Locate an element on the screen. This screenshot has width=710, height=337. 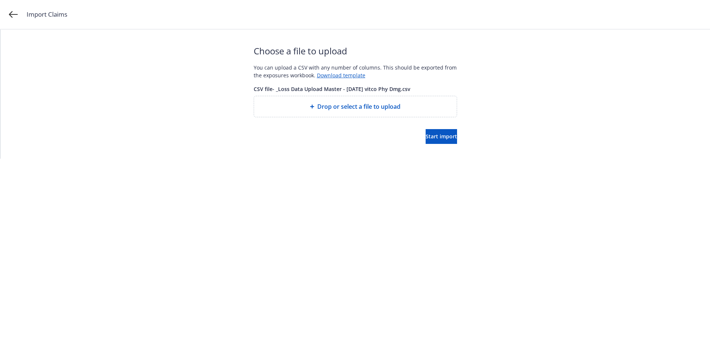
div: Drop or select a file to upload is located at coordinates (355, 106).